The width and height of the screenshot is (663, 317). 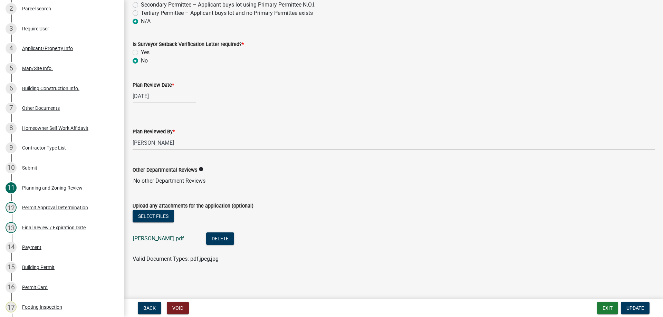 I want to click on div: 15, so click(x=11, y=267).